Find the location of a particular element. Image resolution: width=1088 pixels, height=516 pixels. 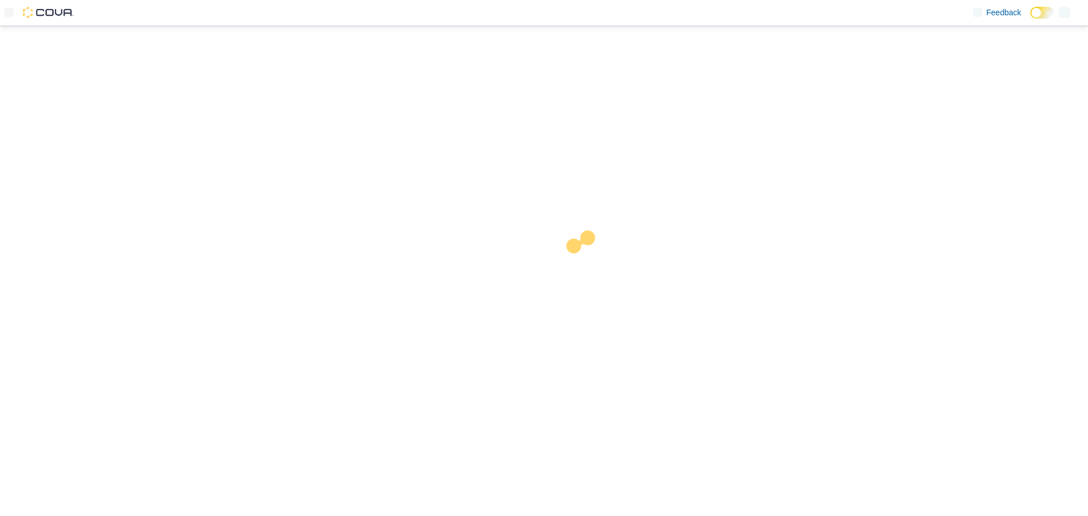

span: Dark Mode is located at coordinates (1030, 19).